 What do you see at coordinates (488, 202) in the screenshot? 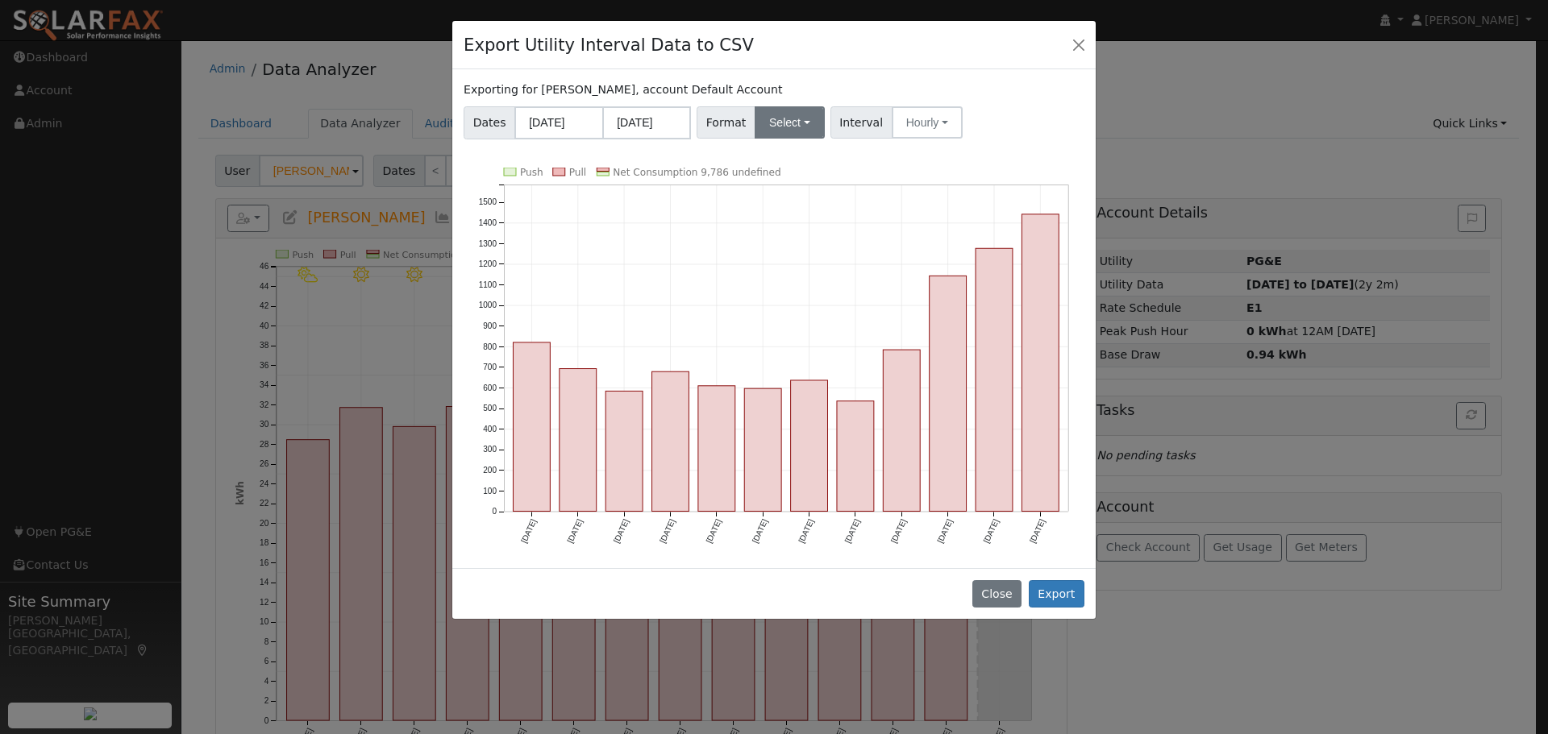
I see `text: 1500` at bounding box center [488, 202].